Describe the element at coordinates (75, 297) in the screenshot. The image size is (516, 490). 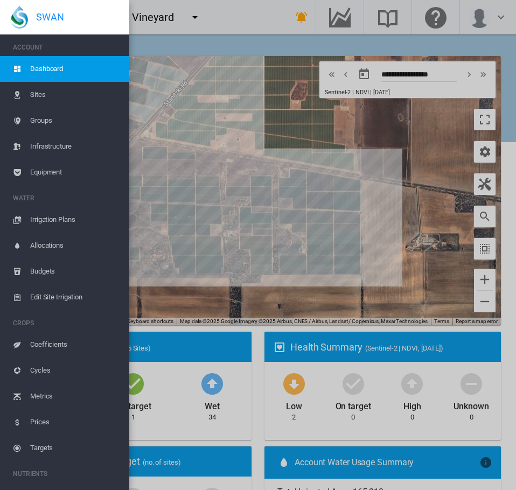
I see `span: Edit Site Irrigation` at that location.